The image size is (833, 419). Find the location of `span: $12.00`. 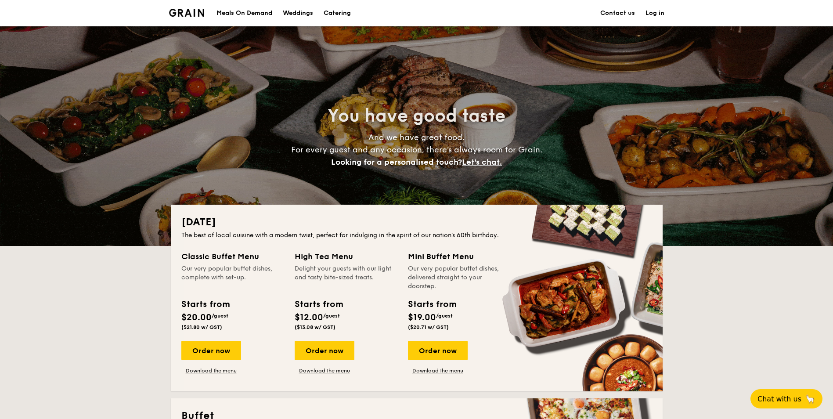

span: $12.00 is located at coordinates (309, 318).